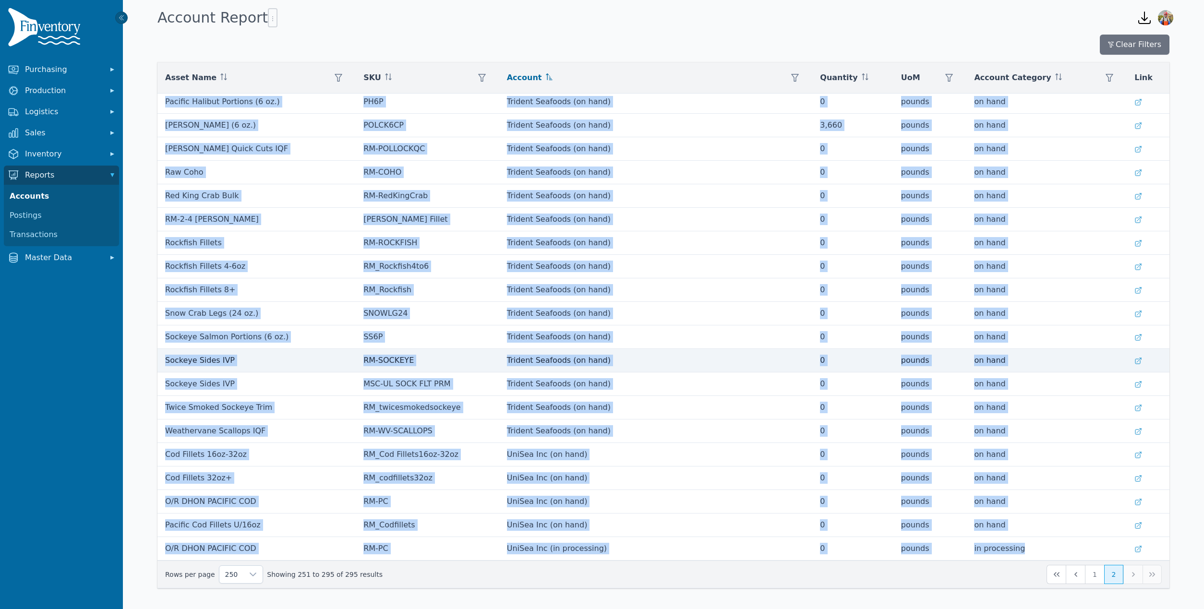 This screenshot has width=1204, height=609. I want to click on span: Asset Name, so click(191, 78).